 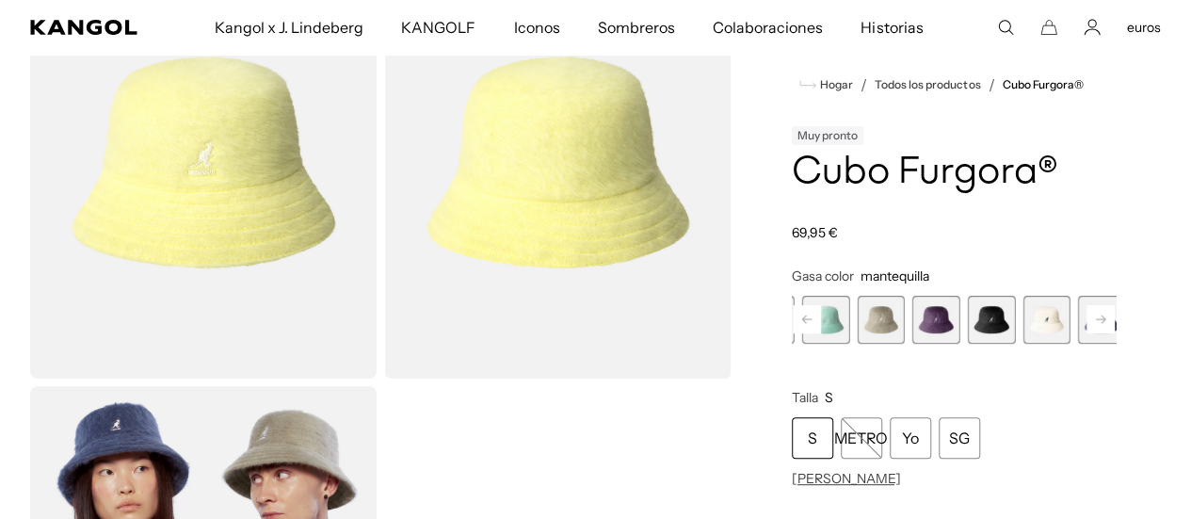 I want to click on font: Gasa color, so click(x=823, y=276).